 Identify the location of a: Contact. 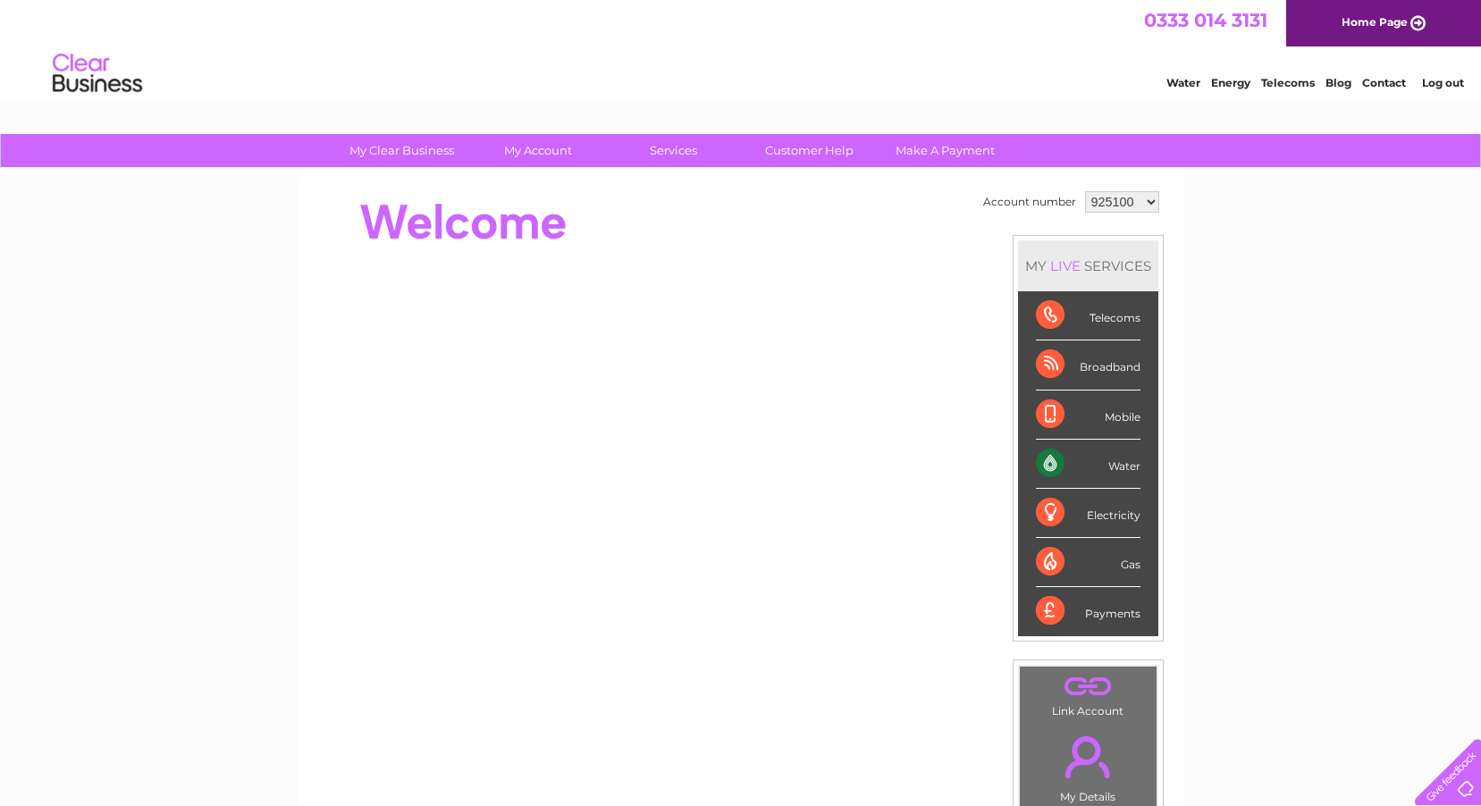
(1383, 82).